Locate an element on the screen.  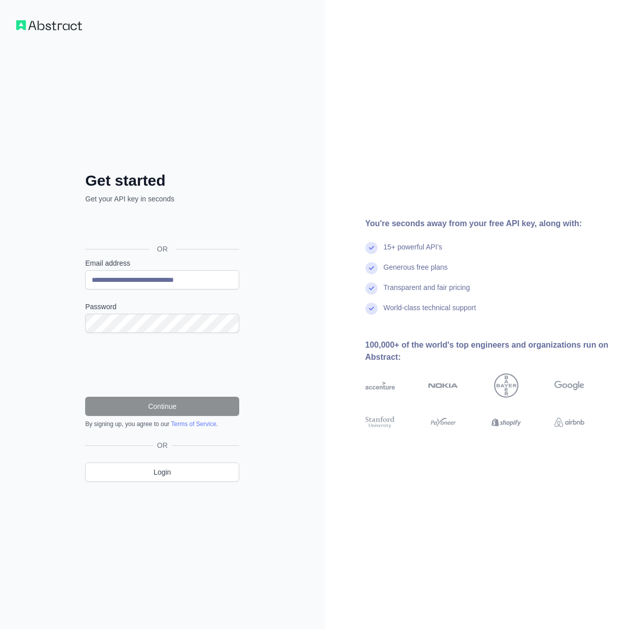
img: payoneer is located at coordinates (443, 422).